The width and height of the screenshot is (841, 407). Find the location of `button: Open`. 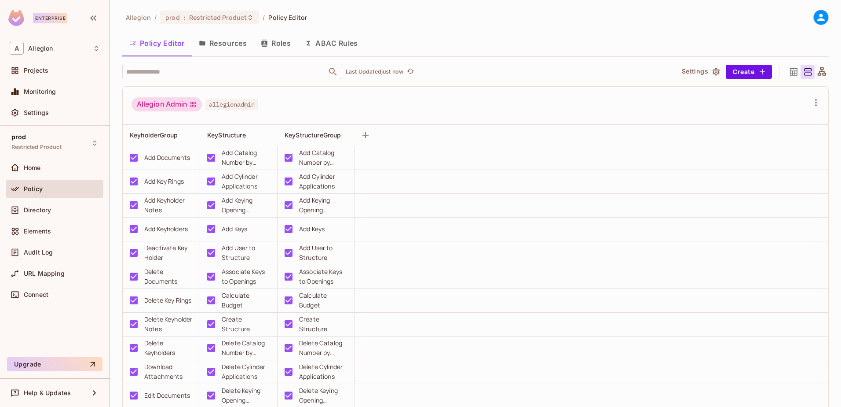

button: Open is located at coordinates (333, 72).